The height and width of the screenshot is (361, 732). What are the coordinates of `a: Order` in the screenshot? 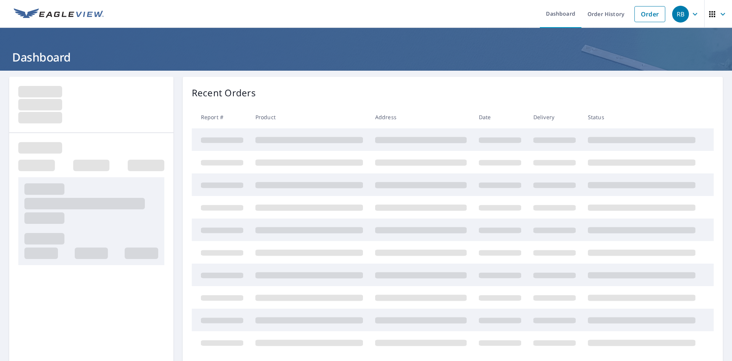 It's located at (650, 14).